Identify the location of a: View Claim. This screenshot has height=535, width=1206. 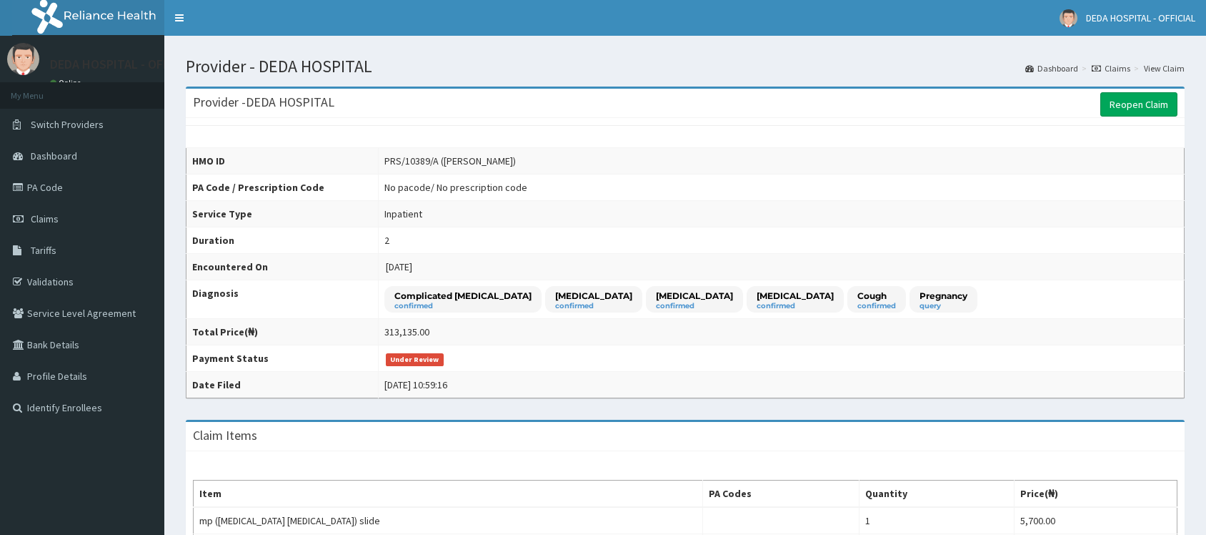
(1164, 68).